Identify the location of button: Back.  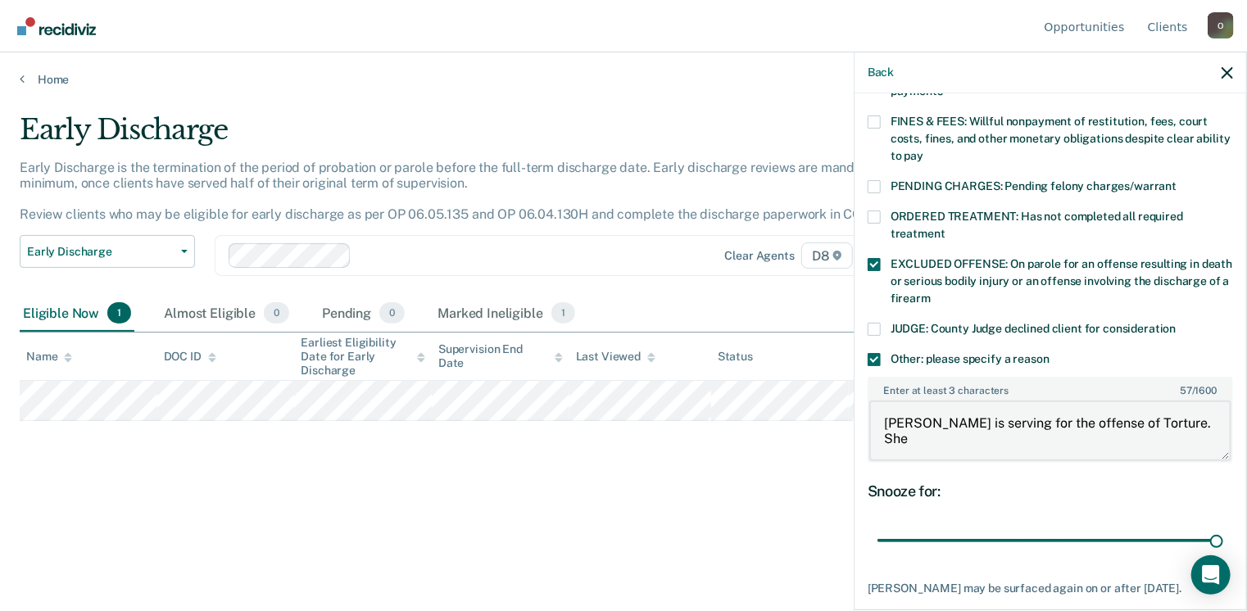
(881, 72).